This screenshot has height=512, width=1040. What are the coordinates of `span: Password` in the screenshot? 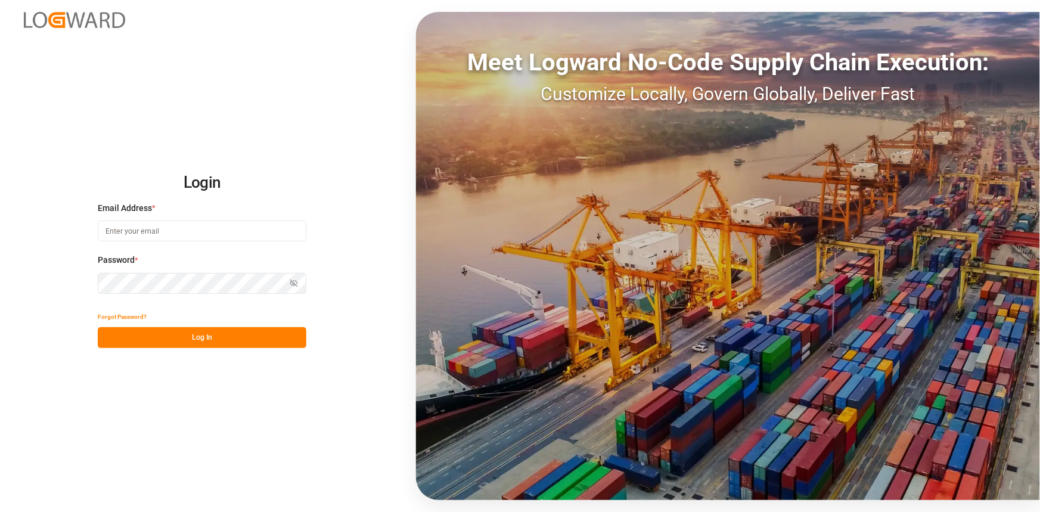 It's located at (116, 260).